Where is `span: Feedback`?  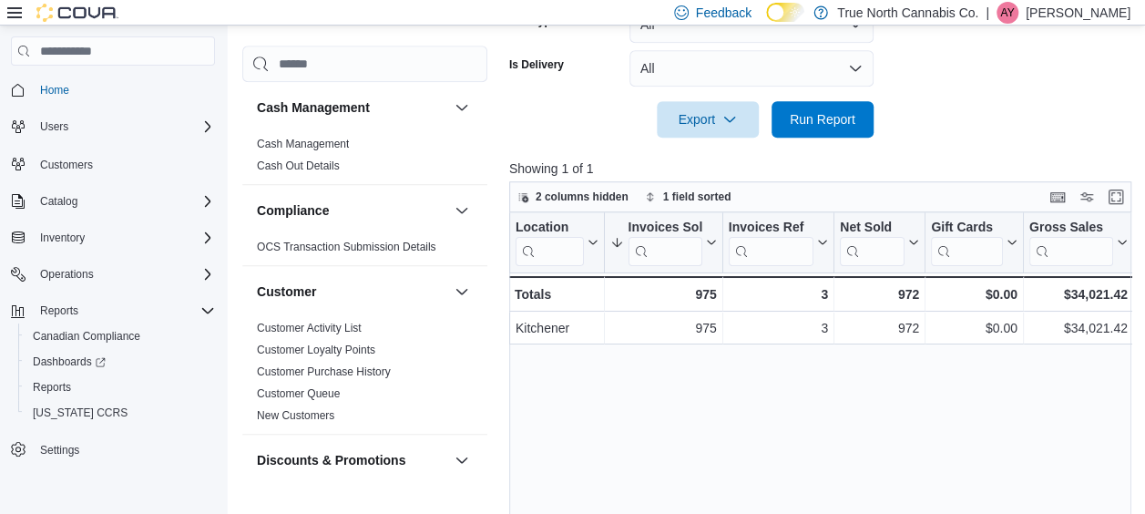 span: Feedback is located at coordinates (723, 13).